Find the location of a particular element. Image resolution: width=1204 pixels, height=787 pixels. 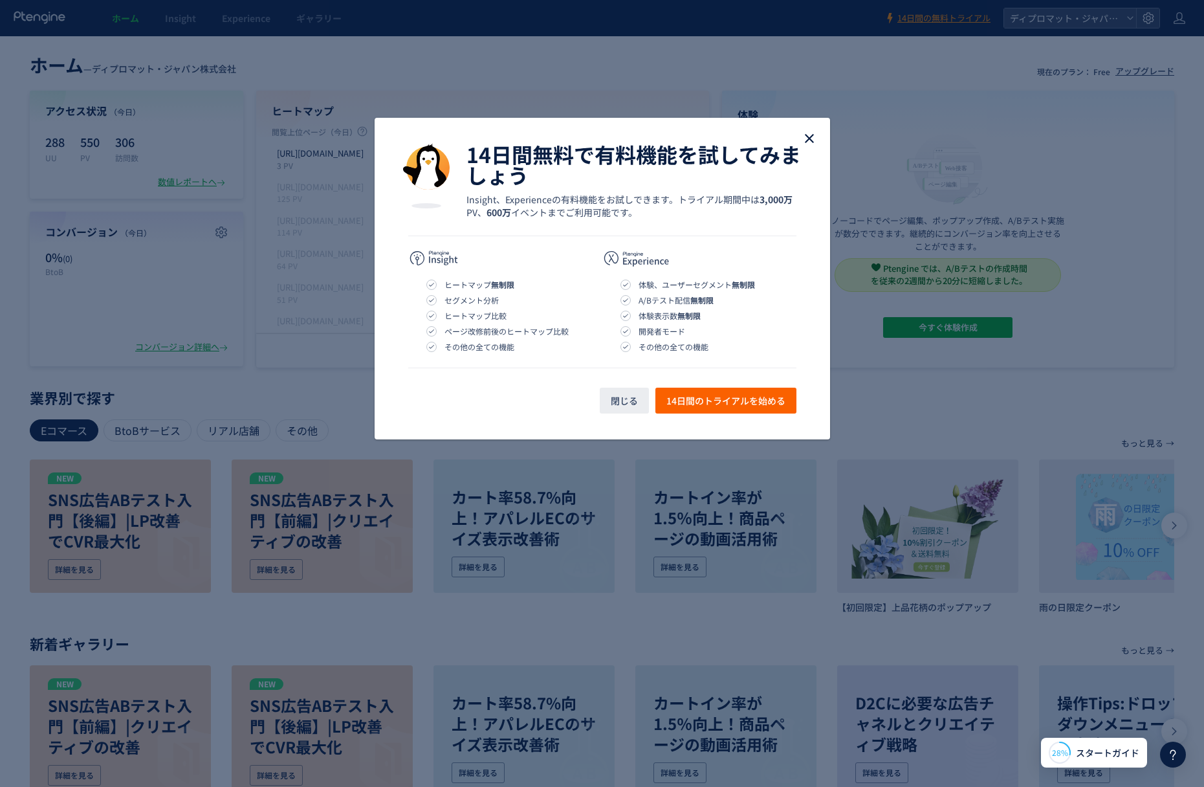

p: Insight、Experienceの有料機能をお試しできます。トライアル期間中は PV、 イベントまでご利用可能です。 is located at coordinates (634, 206).